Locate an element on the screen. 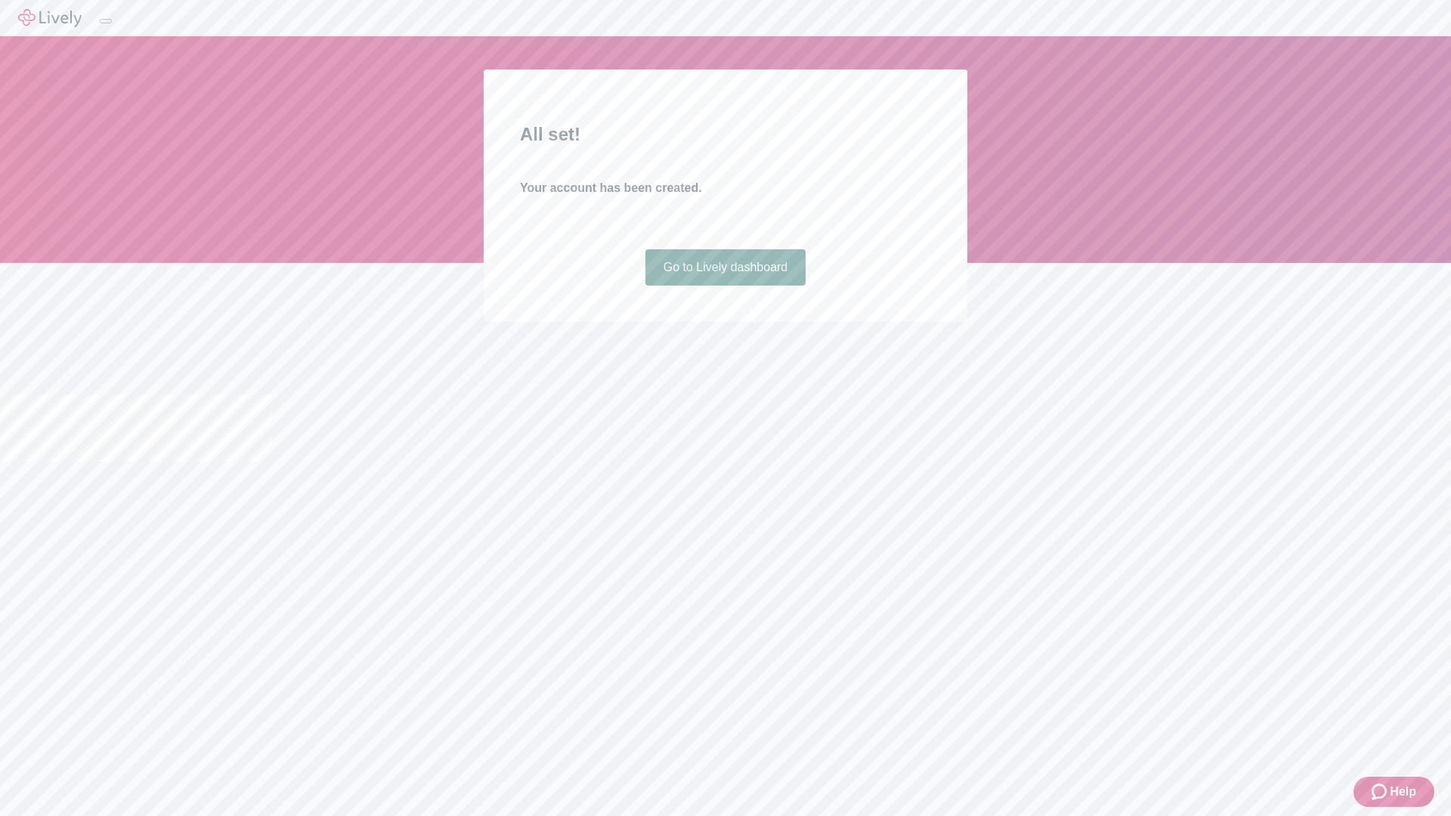  h4: Your account has been created. is located at coordinates (726, 188).